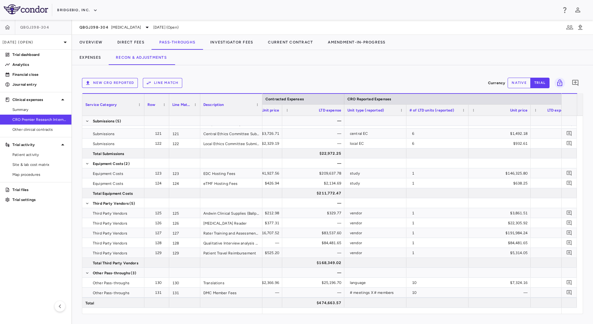  I want to click on span: (5), so click(132, 203).